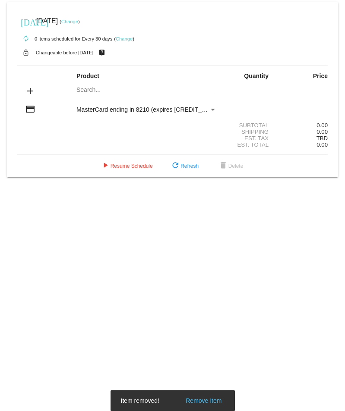 The height and width of the screenshot is (411, 345). What do you see at coordinates (184, 166) in the screenshot?
I see `span: Refresh` at bounding box center [184, 166].